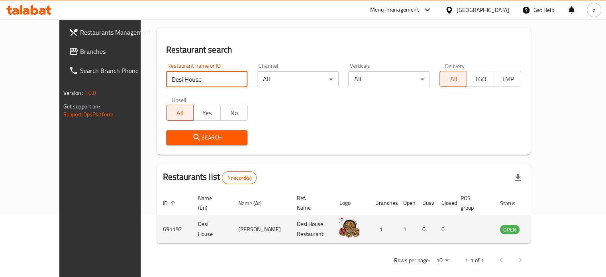 The image size is (606, 277). What do you see at coordinates (311, 229) in the screenshot?
I see `td: Desi House Restaurant` at bounding box center [311, 229].